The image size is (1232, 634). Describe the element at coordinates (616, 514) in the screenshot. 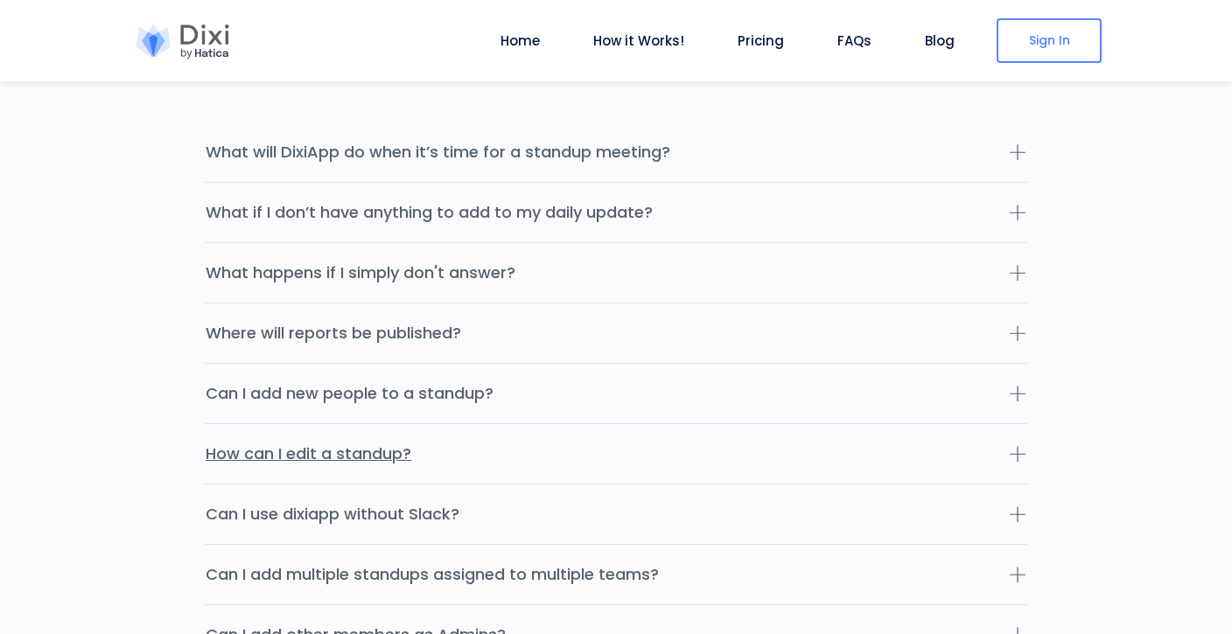

I see `button: Can I use dixiapp without Slack?` at that location.